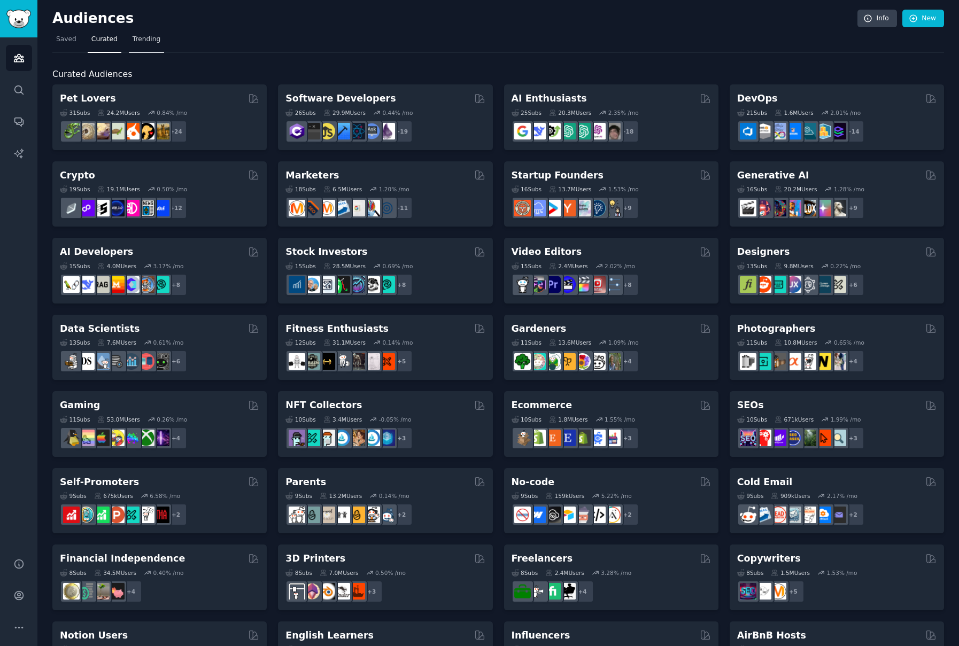  I want to click on div: 11 Sub s, so click(526, 343).